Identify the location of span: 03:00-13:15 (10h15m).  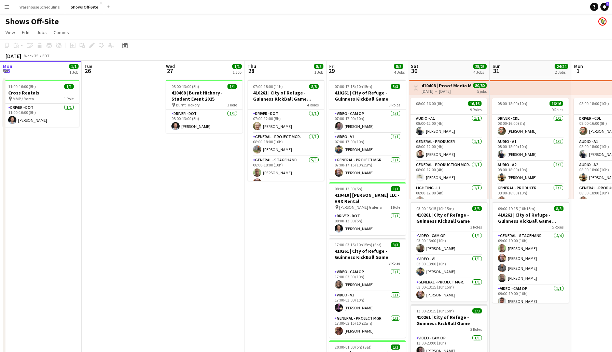
(435, 209).